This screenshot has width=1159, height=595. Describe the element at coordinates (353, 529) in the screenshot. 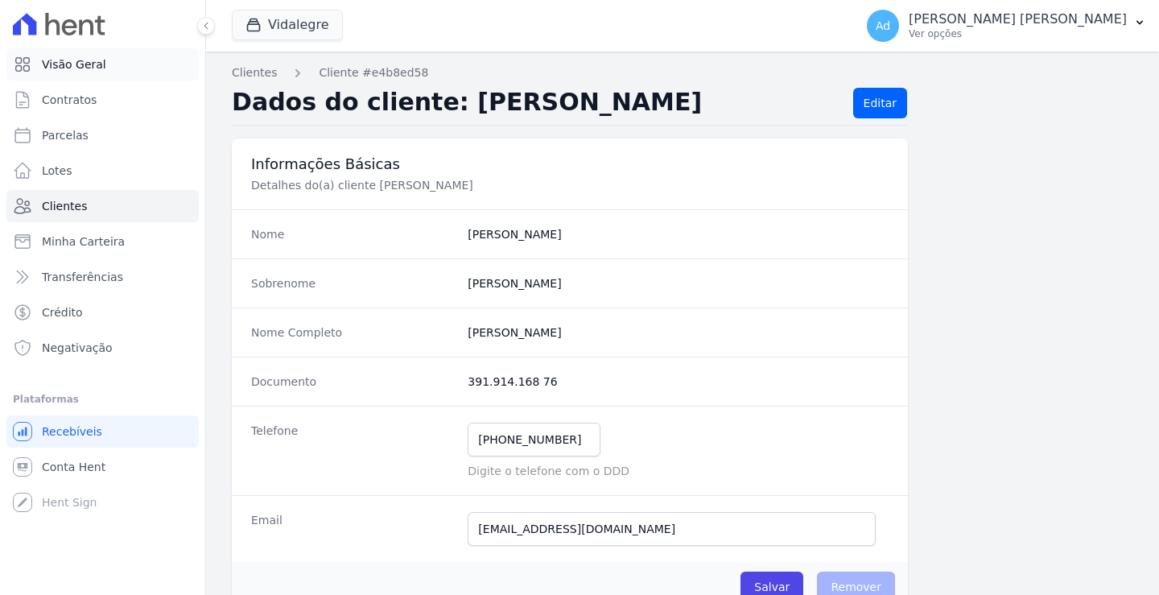

I see `dt: Email` at that location.